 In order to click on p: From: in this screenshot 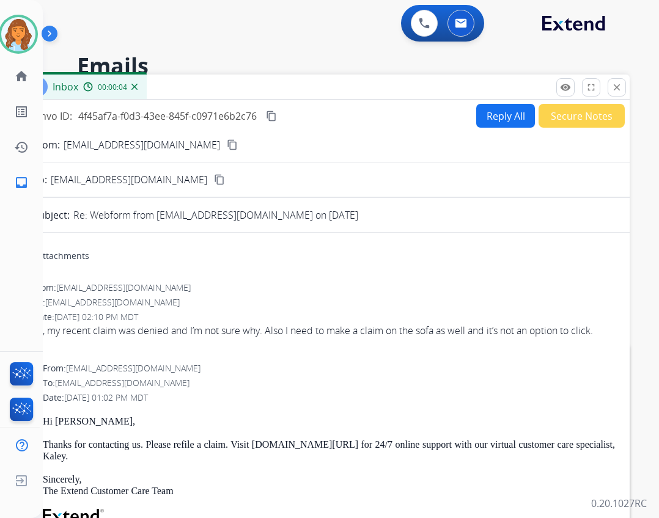, I will do `click(46, 145)`.